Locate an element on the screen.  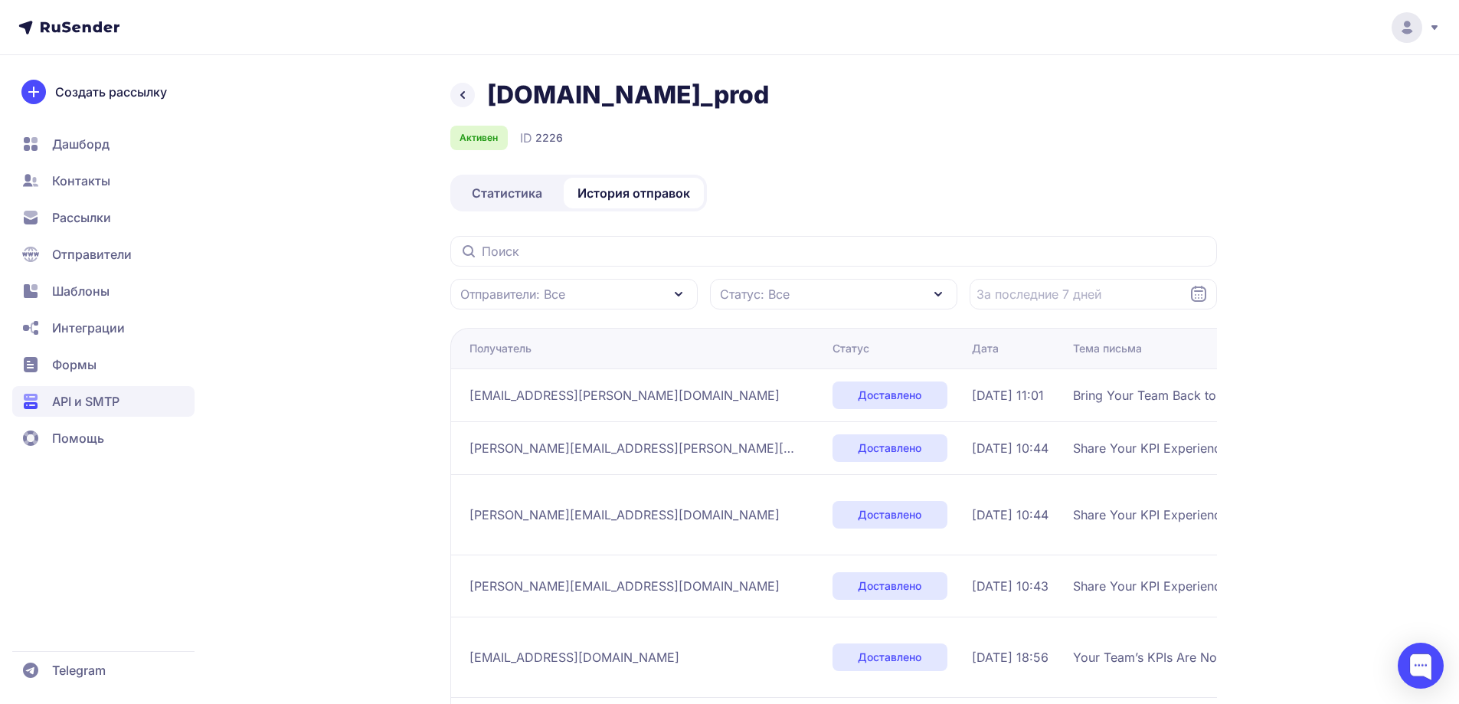
a: История отправок is located at coordinates (634, 193).